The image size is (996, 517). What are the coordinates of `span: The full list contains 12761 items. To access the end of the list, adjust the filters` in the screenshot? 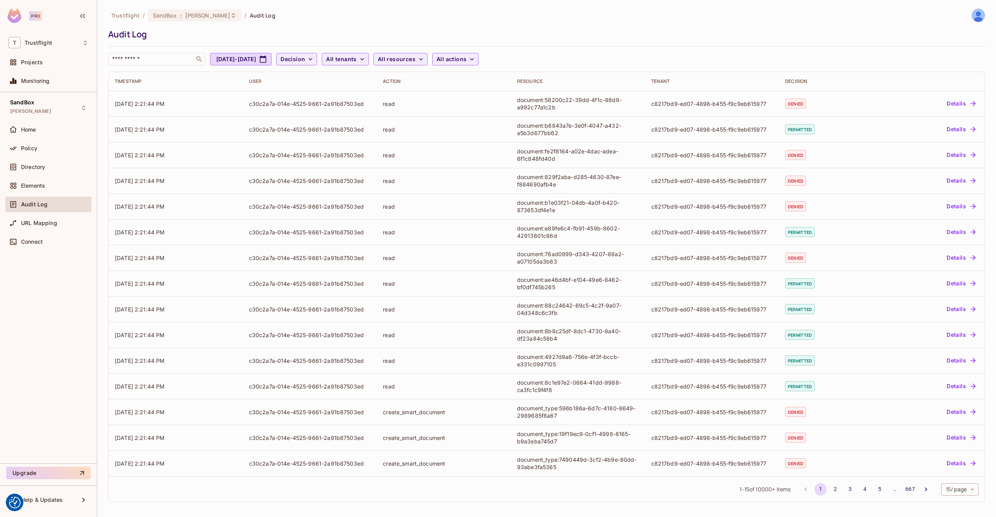 It's located at (765, 489).